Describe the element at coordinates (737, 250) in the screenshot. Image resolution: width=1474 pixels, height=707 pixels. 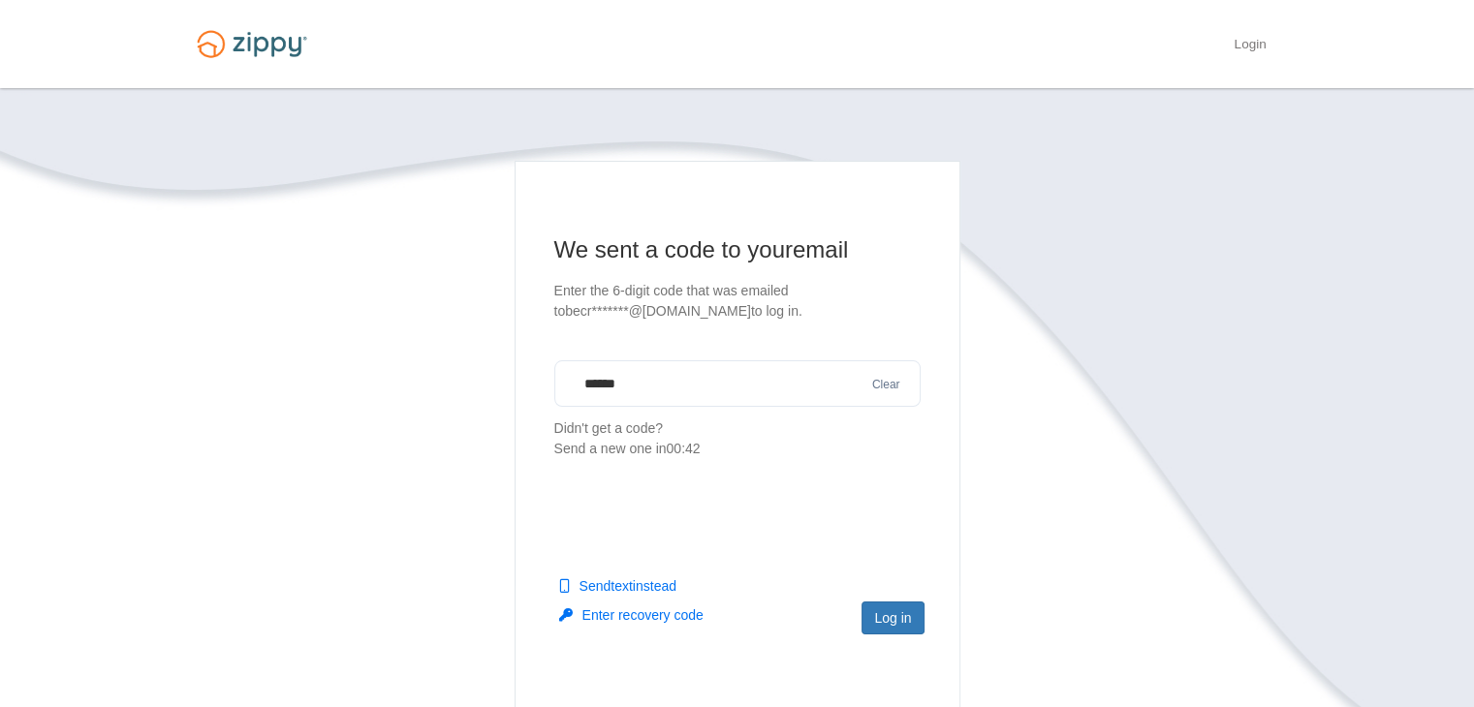
I see `h1: We sent a code to your email` at that location.